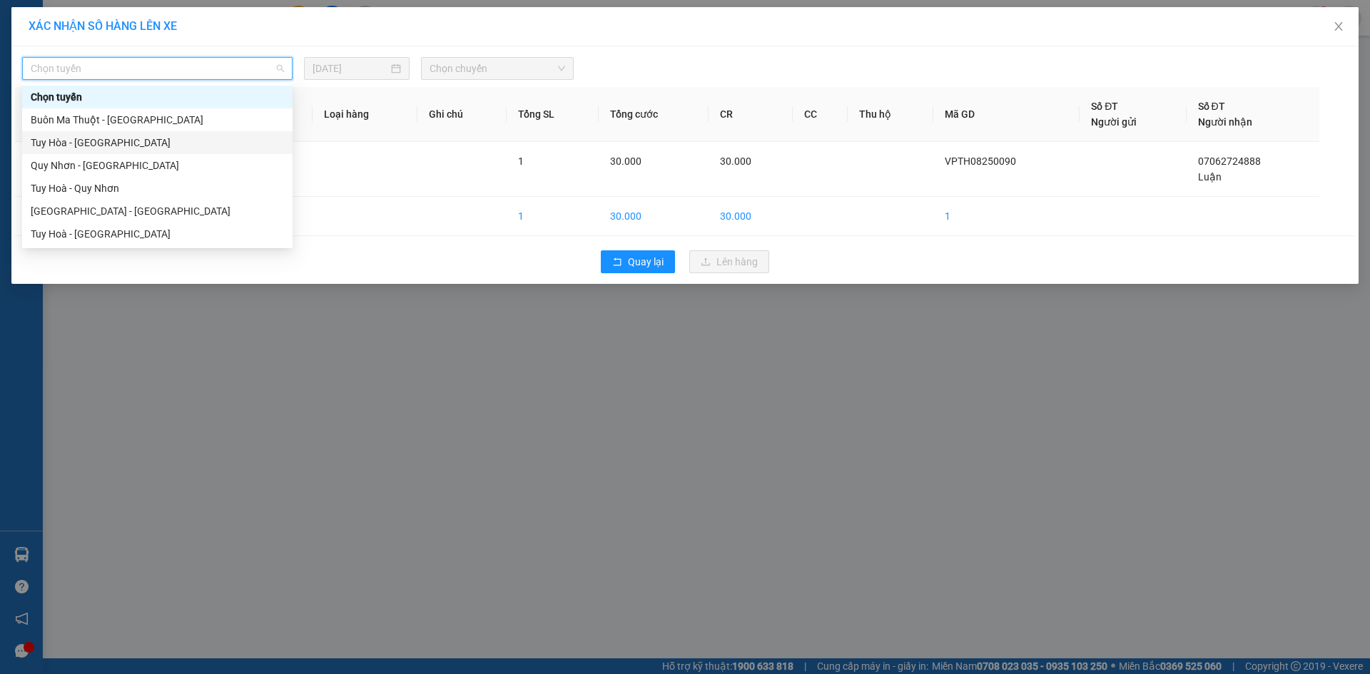  What do you see at coordinates (617, 263) in the screenshot?
I see `span: rollback` at bounding box center [617, 263].